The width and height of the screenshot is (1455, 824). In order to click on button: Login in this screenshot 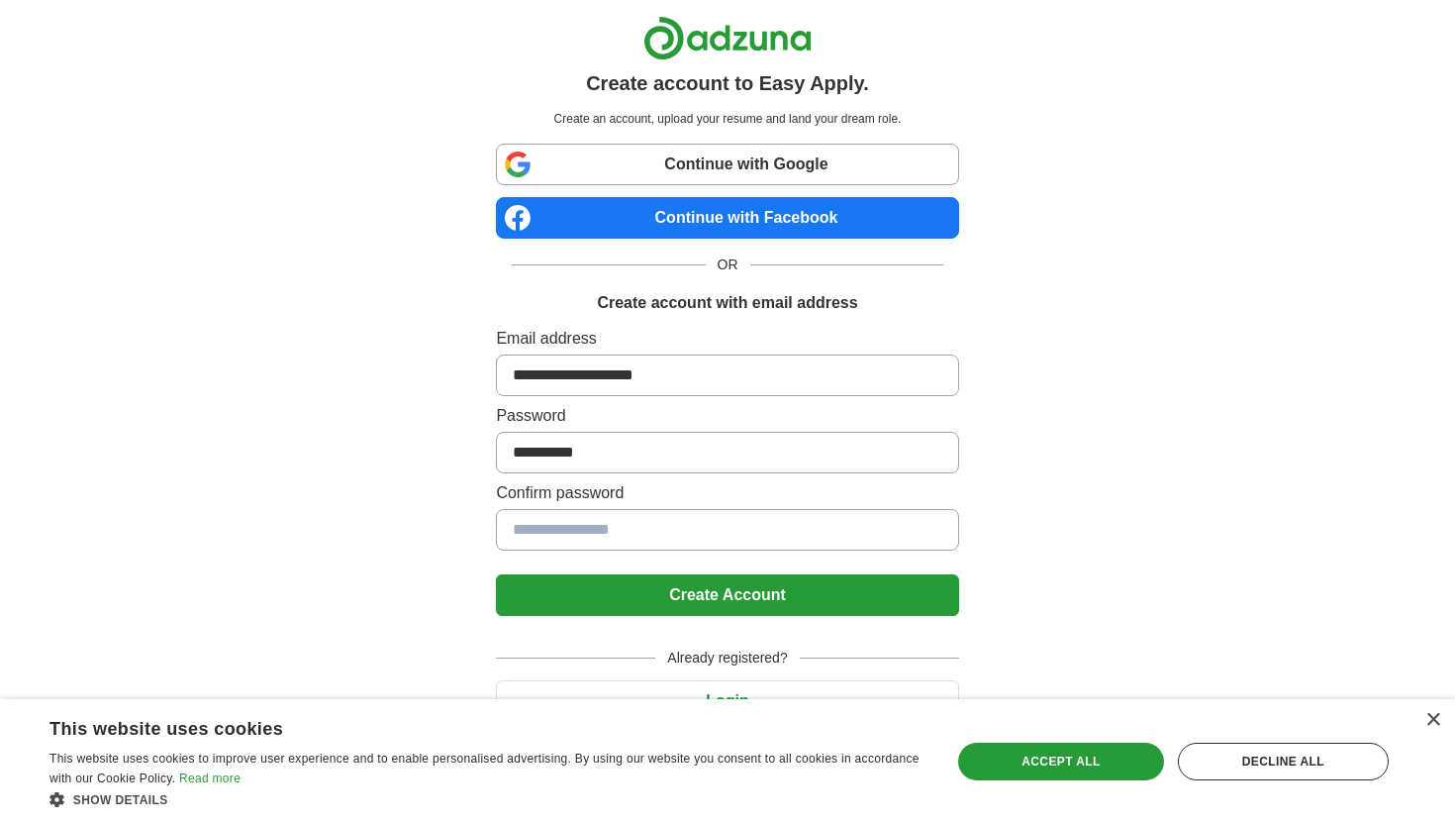, I will do `click(727, 701)`.